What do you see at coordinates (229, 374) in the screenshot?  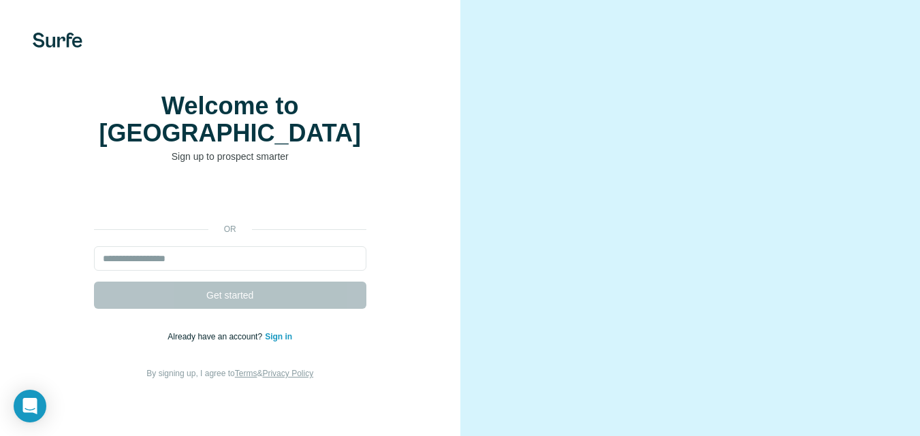 I see `span: By signing up, I agree to &` at bounding box center [229, 374].